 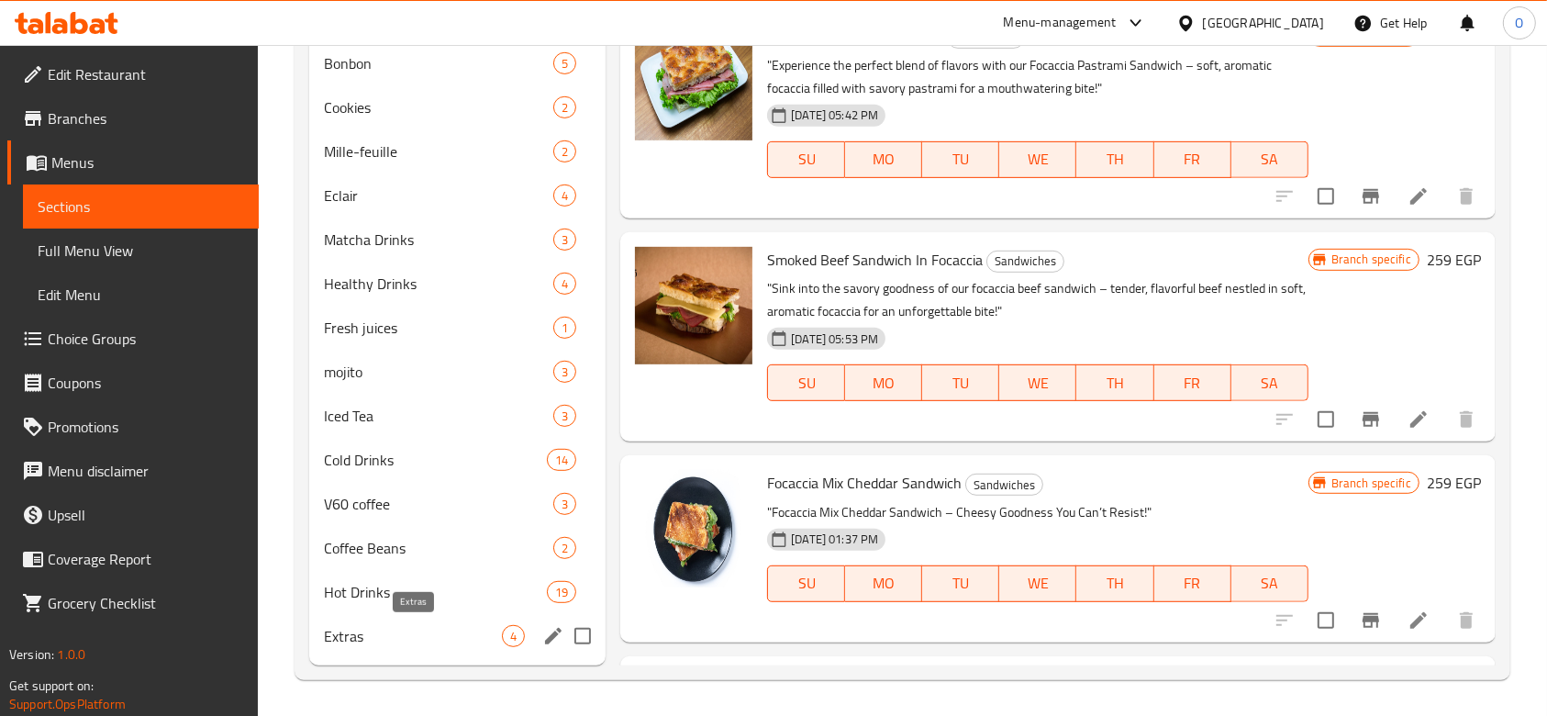 I want to click on span: Hot Drinks, so click(x=435, y=592).